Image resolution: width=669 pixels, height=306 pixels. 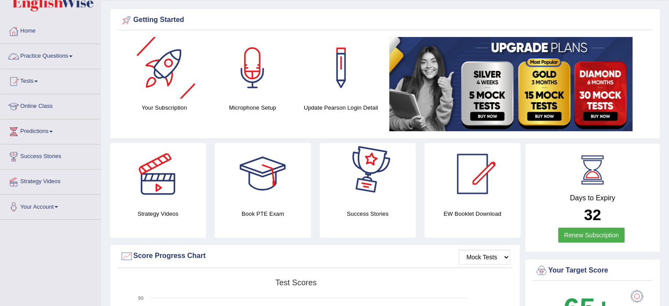 I want to click on a: Practice Questions, so click(x=51, y=55).